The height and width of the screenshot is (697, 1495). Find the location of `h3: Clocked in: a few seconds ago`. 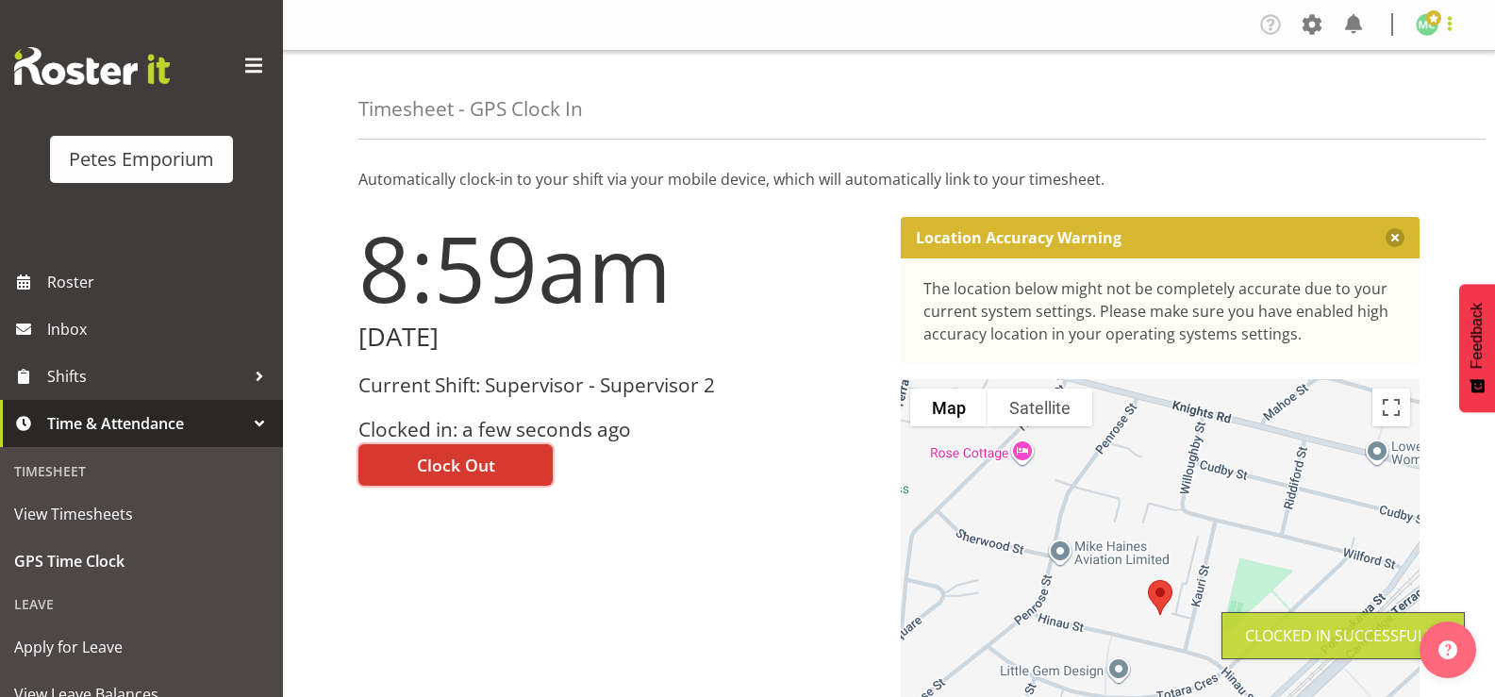

h3: Clocked in: a few seconds ago is located at coordinates (618, 429).